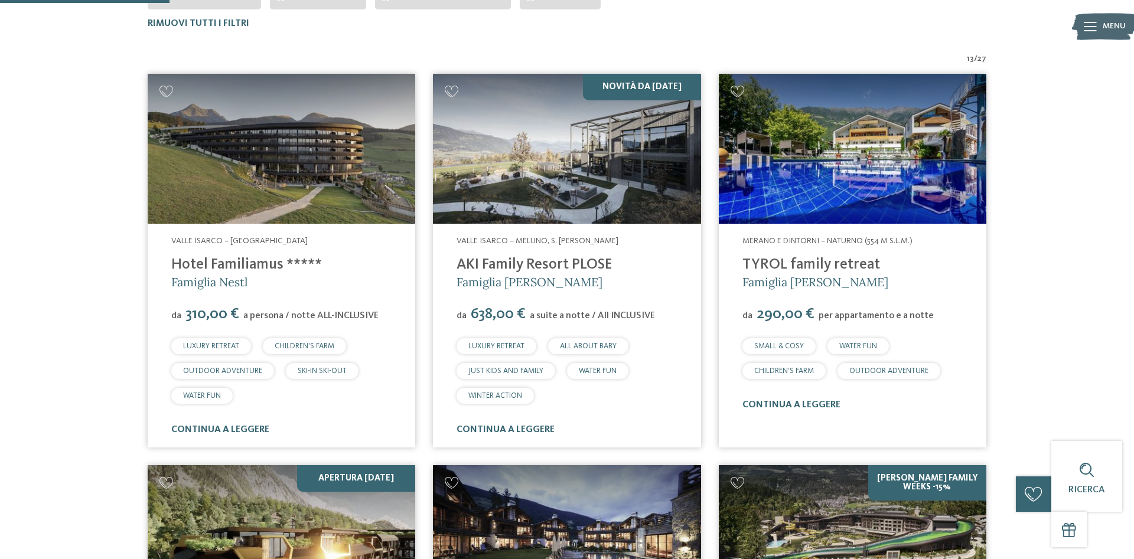 The image size is (1134, 559). I want to click on span: SMALL & COSY, so click(779, 346).